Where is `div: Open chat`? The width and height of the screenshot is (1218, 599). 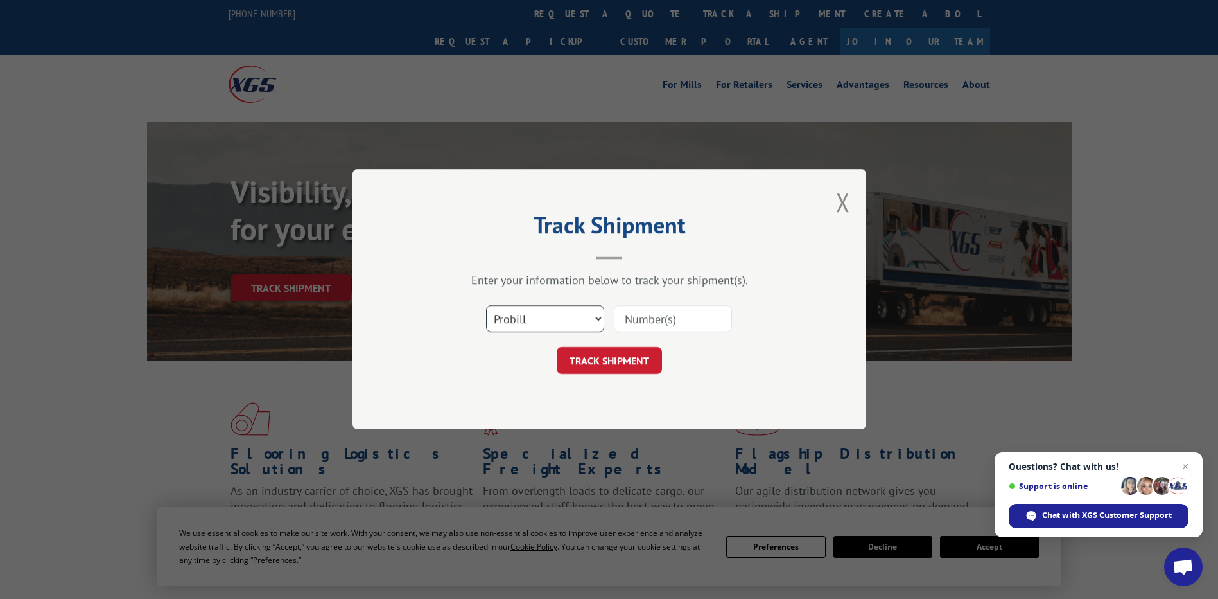
div: Open chat is located at coordinates (1184, 566).